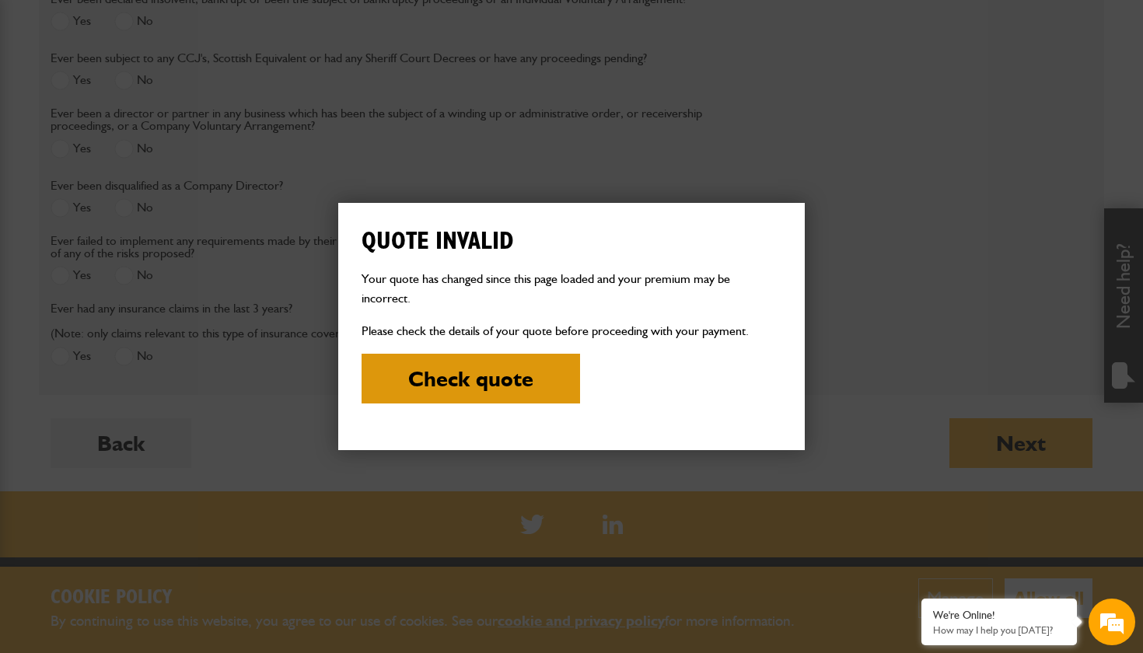 This screenshot has width=1143, height=653. Describe the element at coordinates (152, 161) in the screenshot. I see `input: Enter your last name` at that location.